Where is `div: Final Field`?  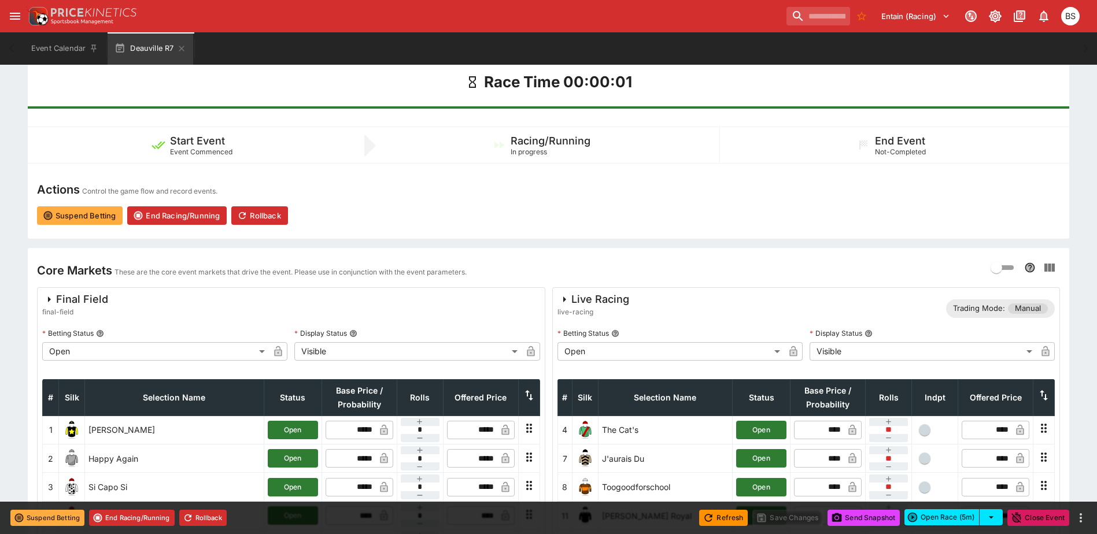 div: Final Field is located at coordinates (75, 299).